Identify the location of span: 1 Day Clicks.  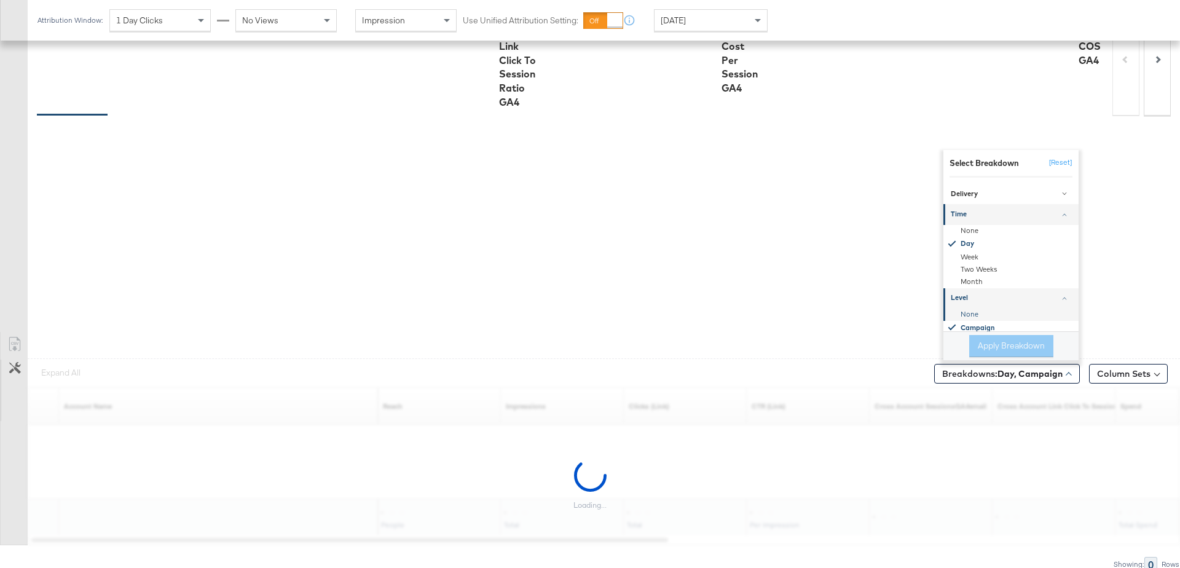
(139, 20).